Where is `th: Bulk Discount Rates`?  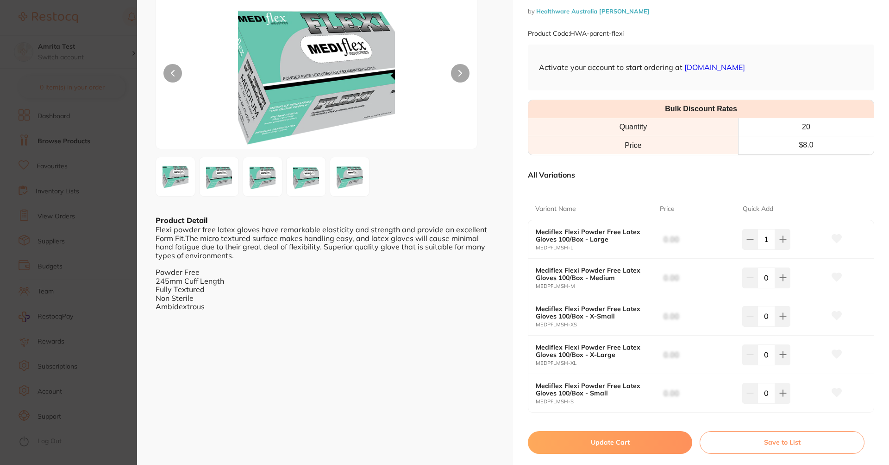 th: Bulk Discount Rates is located at coordinates (701, 109).